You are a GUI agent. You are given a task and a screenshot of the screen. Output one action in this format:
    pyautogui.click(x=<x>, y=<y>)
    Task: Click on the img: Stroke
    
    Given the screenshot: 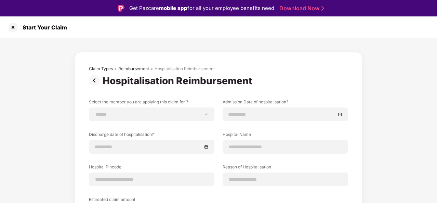 What is the action you would take?
    pyautogui.click(x=323, y=8)
    